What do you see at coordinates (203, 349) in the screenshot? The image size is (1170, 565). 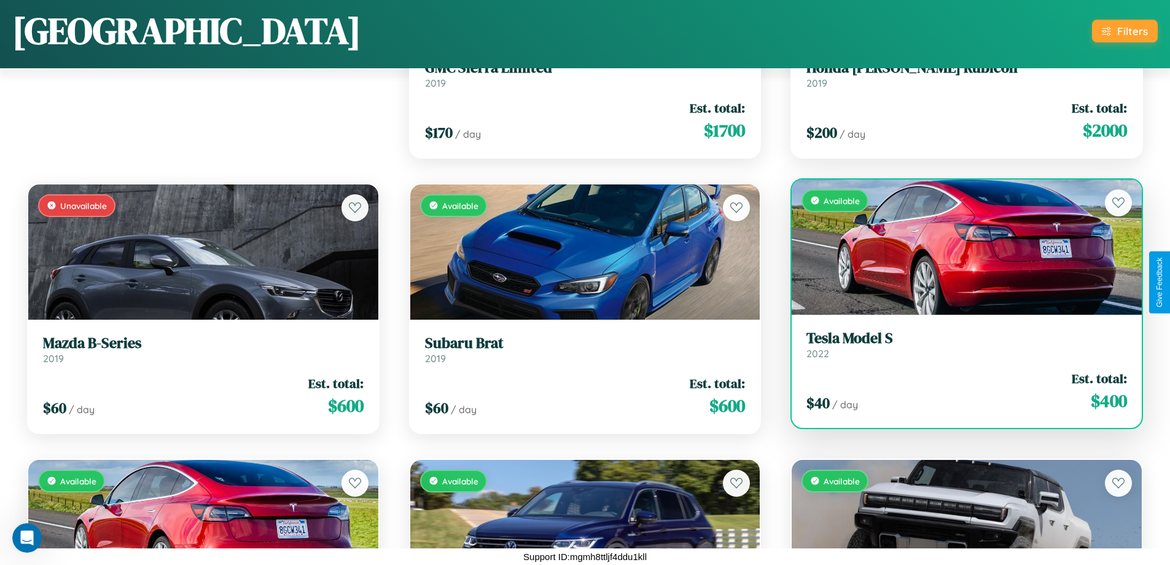 I see `a: Mazda B-Series2019` at bounding box center [203, 349].